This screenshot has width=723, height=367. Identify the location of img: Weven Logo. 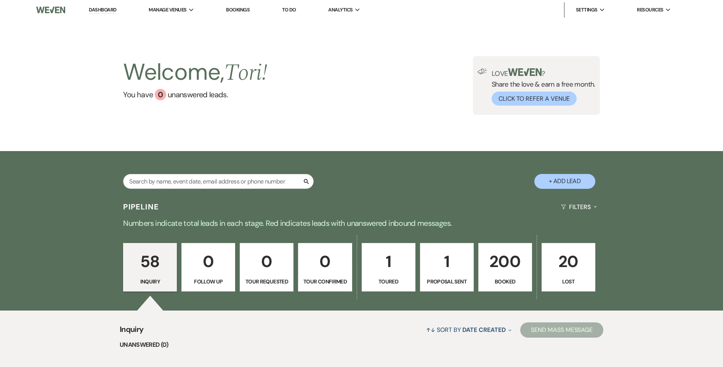
(51, 10).